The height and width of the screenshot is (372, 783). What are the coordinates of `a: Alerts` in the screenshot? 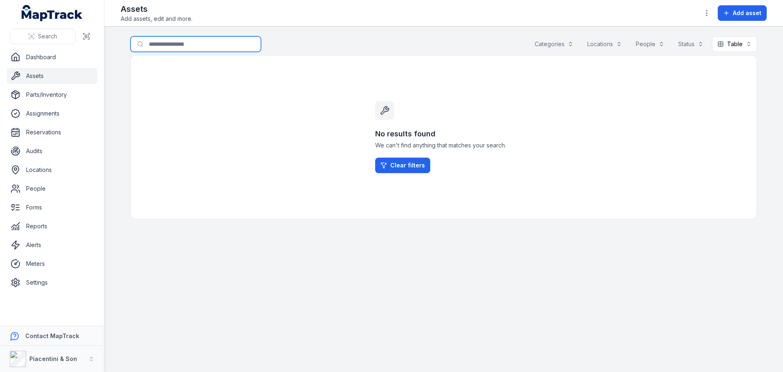 It's located at (52, 245).